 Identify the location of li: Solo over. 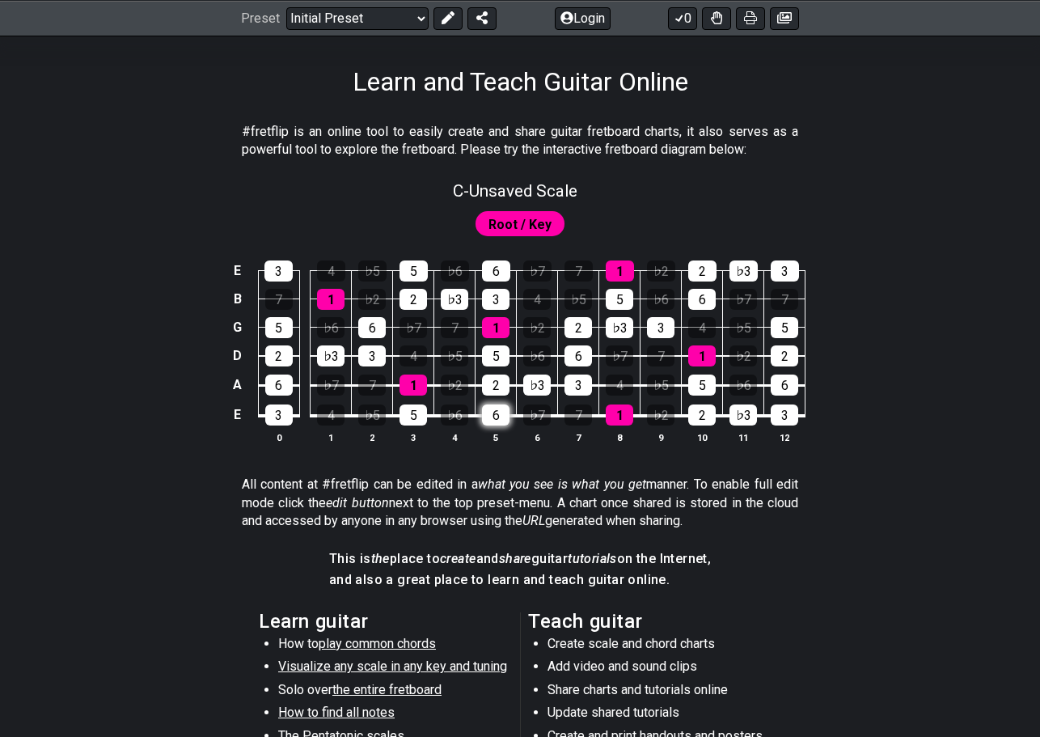
(393, 692).